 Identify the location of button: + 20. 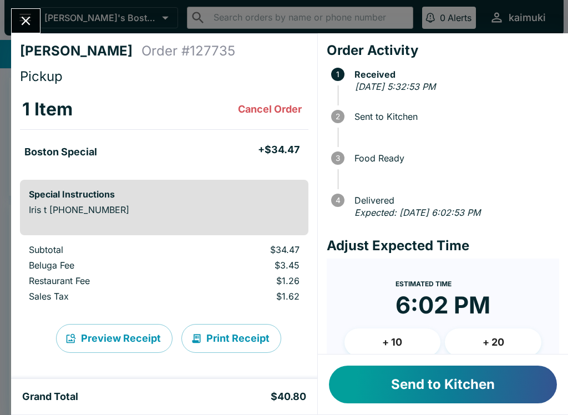
(493, 342).